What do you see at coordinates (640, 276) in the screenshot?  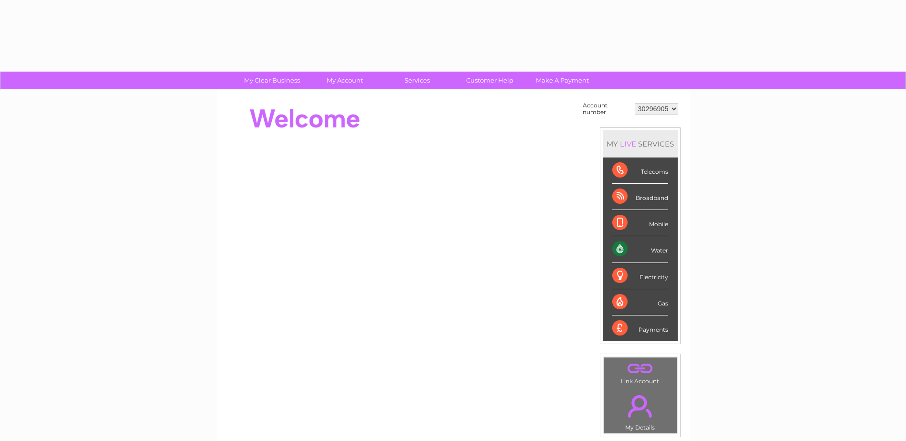 I see `div: Electricity` at bounding box center [640, 276].